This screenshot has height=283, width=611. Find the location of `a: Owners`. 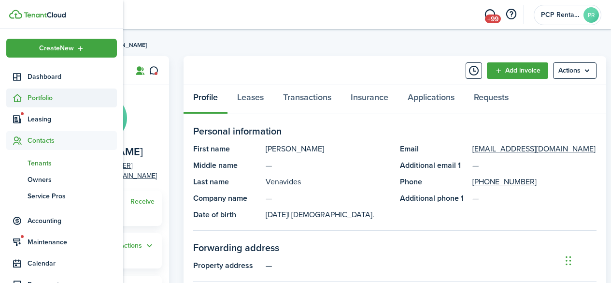

a: Owners is located at coordinates (61, 179).